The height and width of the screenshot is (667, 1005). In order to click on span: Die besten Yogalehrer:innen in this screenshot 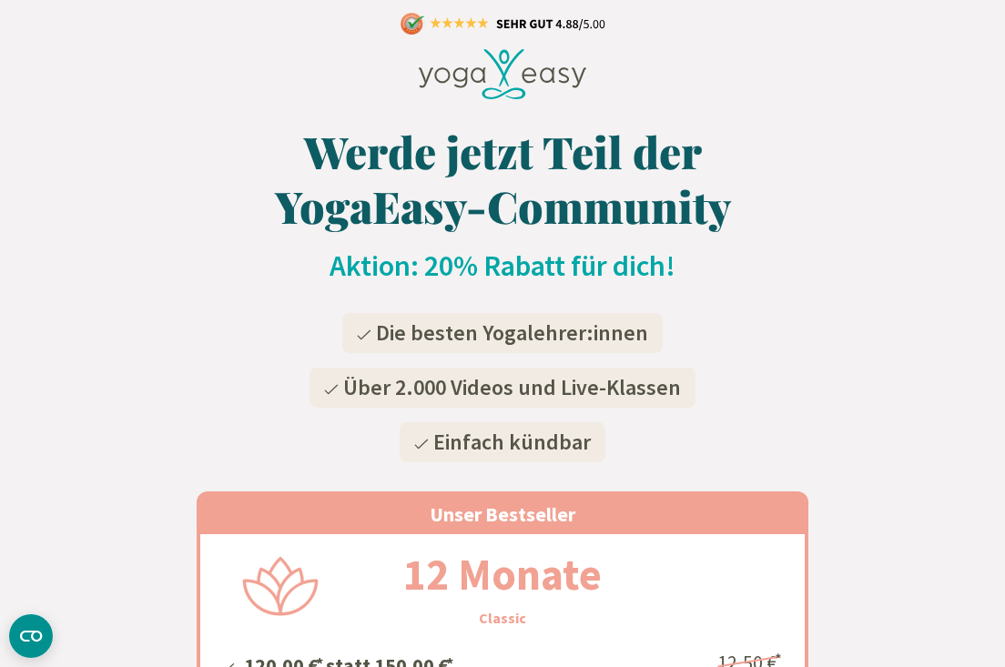, I will do `click(512, 332)`.